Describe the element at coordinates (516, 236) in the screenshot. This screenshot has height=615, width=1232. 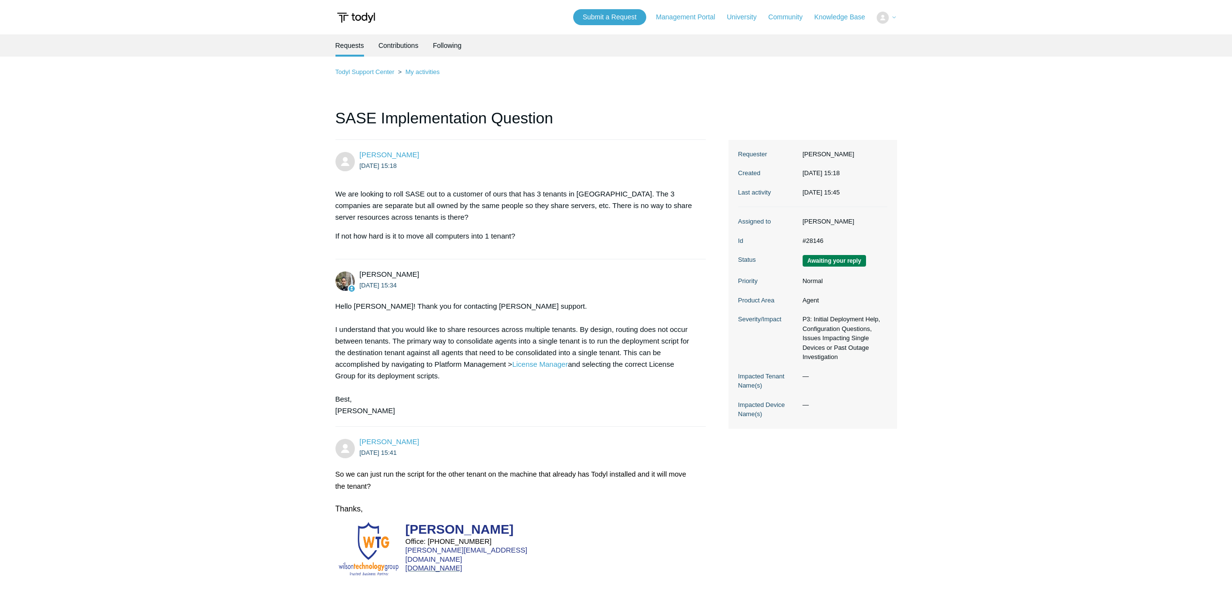
I see `p: If not how hard is it to move all computers into 1 tenant?` at that location.